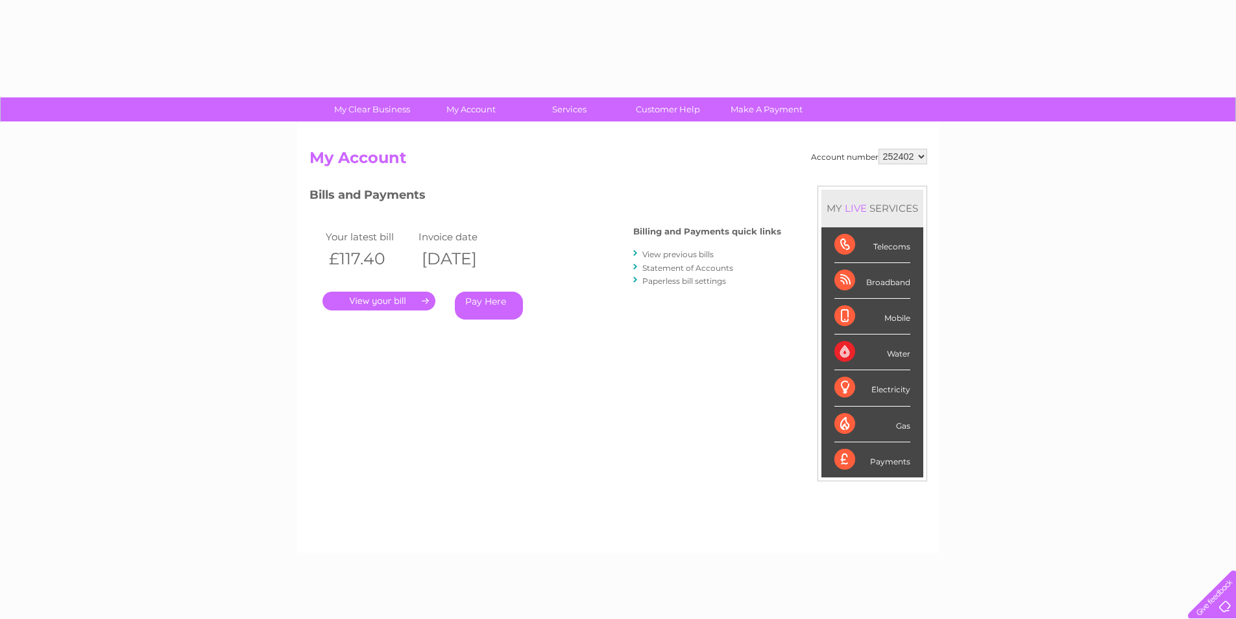  I want to click on a: Make A Payment, so click(767, 109).